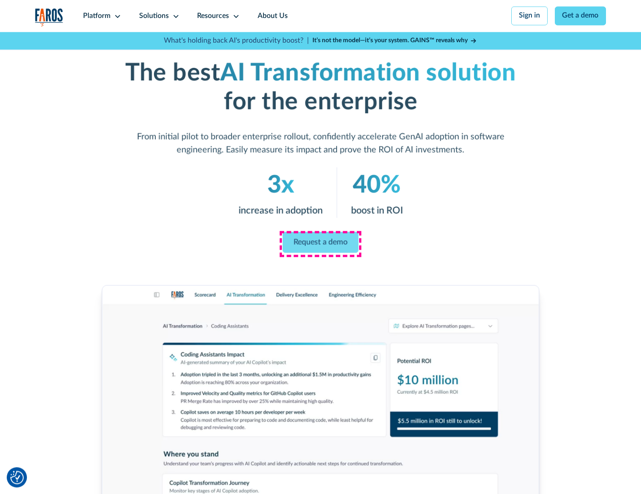  What do you see at coordinates (17, 477) in the screenshot?
I see `button: Cookie Settings` at bounding box center [17, 477].